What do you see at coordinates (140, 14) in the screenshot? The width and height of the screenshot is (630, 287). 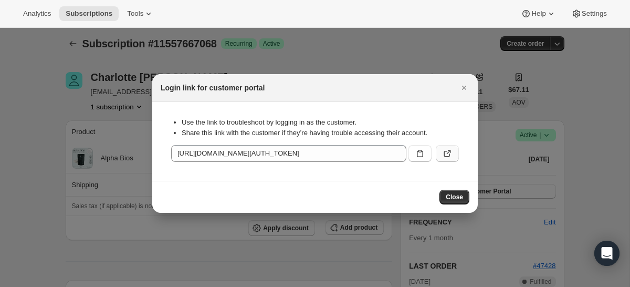 I see `button: Tools` at bounding box center [140, 14].